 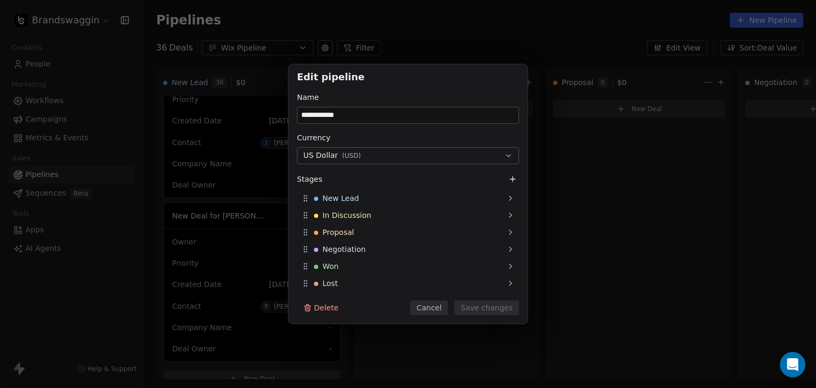 What do you see at coordinates (408, 283) in the screenshot?
I see `div: Lost` at bounding box center [408, 283].